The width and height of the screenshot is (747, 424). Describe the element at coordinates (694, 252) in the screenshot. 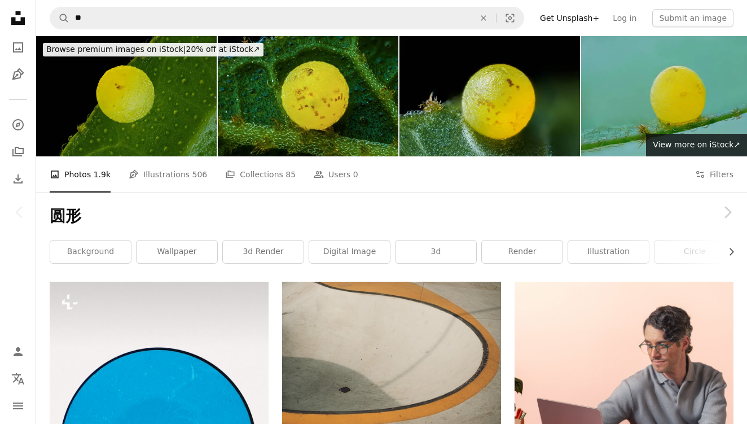

I see `a: circle` at that location.